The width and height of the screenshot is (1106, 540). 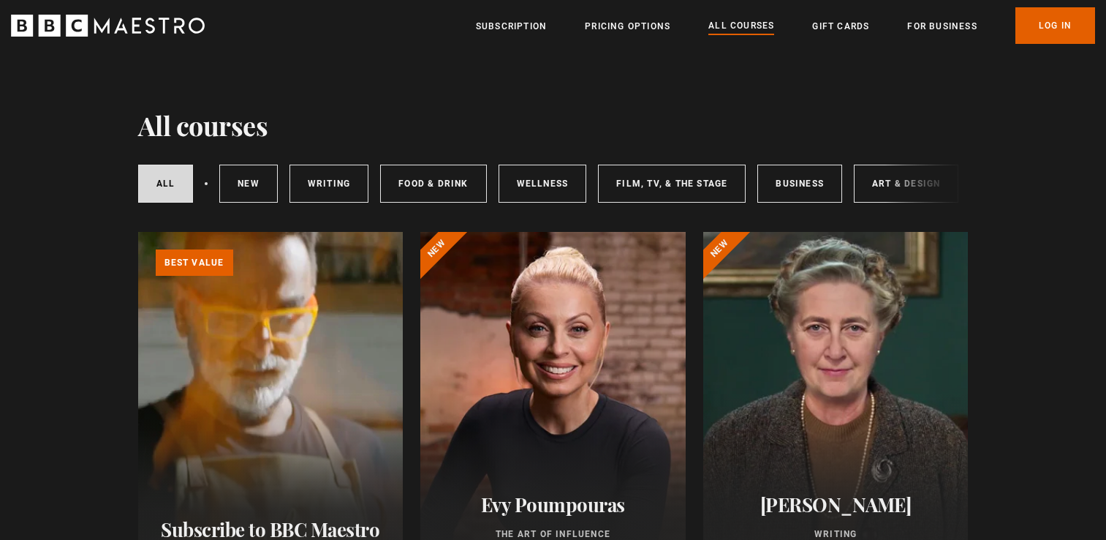 I want to click on a: Log In, so click(x=1055, y=26).